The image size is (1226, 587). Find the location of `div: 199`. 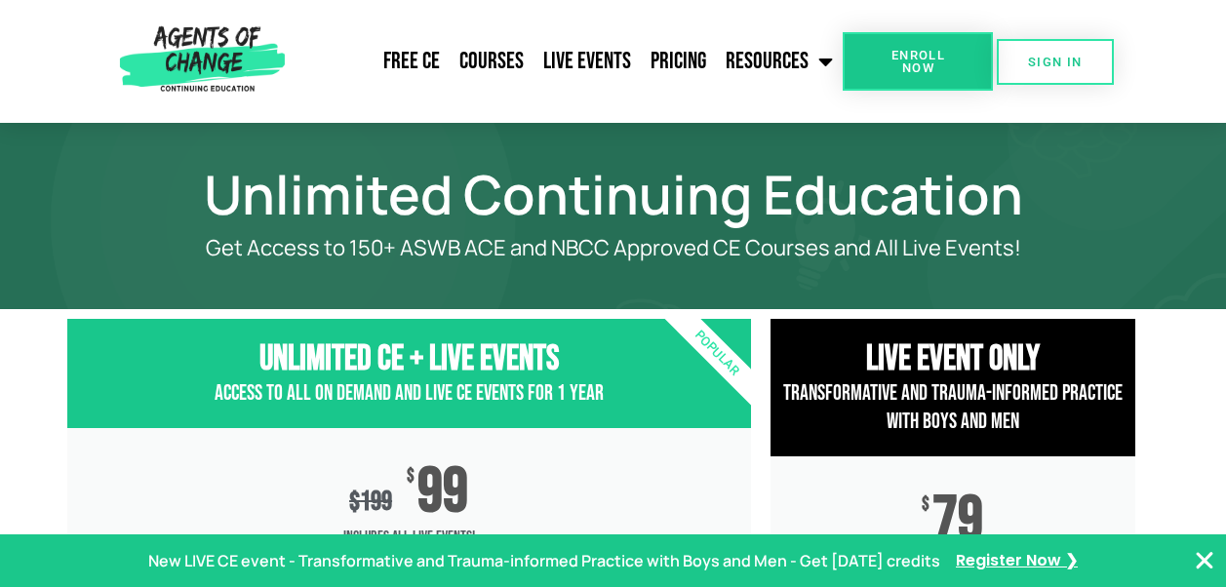

div: 199 is located at coordinates (371, 501).